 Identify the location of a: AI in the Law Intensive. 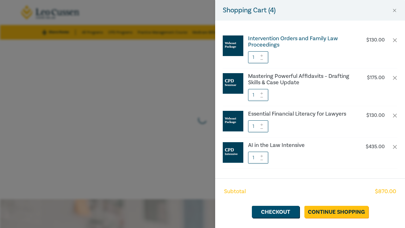
(301, 145).